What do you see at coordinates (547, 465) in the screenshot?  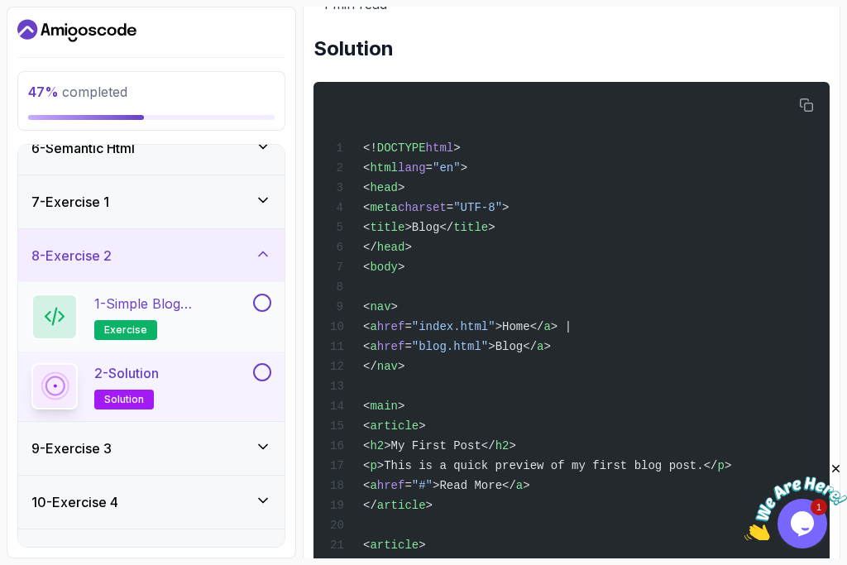 I see `span: >This is a quick preview of my first blog post.</` at bounding box center [547, 465].